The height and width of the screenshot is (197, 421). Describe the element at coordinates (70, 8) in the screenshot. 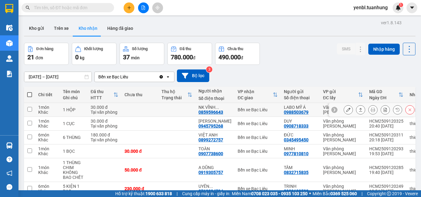

I see `input: Tìm tên, số ĐT hoặc mã đơn` at that location.